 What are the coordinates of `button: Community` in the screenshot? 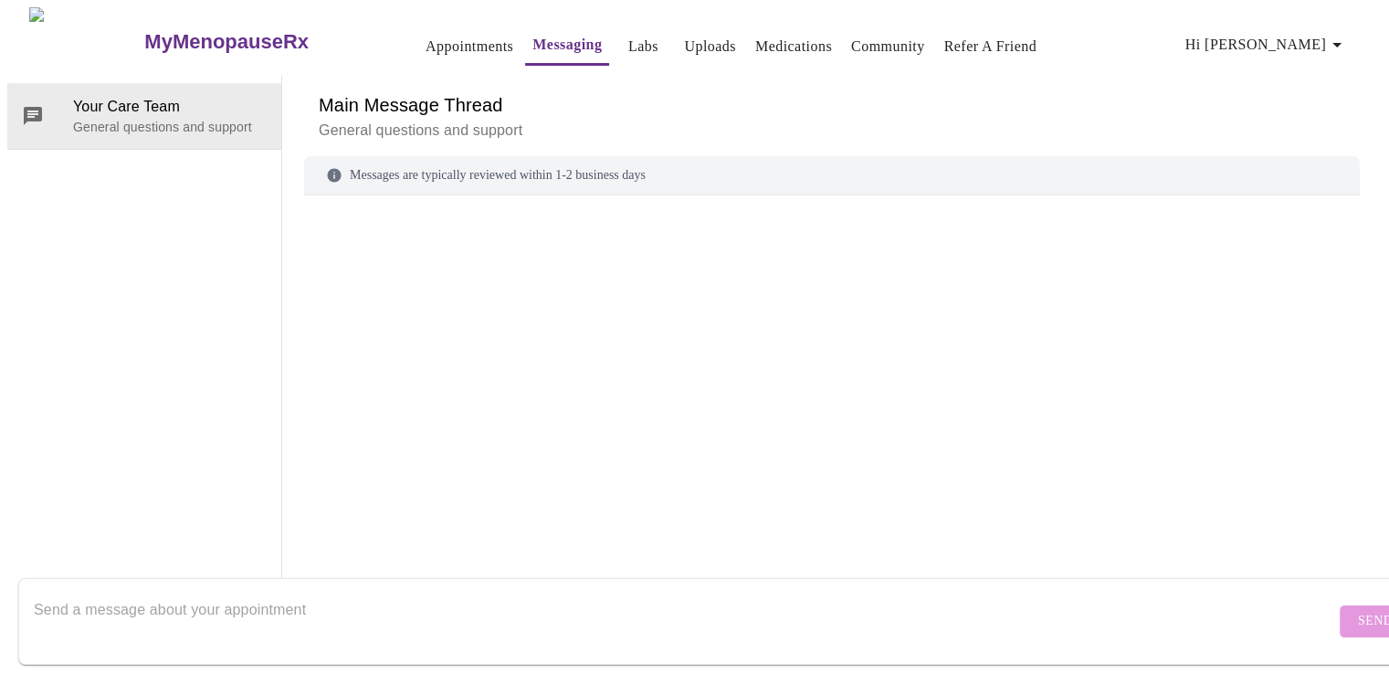 It's located at (888, 47).